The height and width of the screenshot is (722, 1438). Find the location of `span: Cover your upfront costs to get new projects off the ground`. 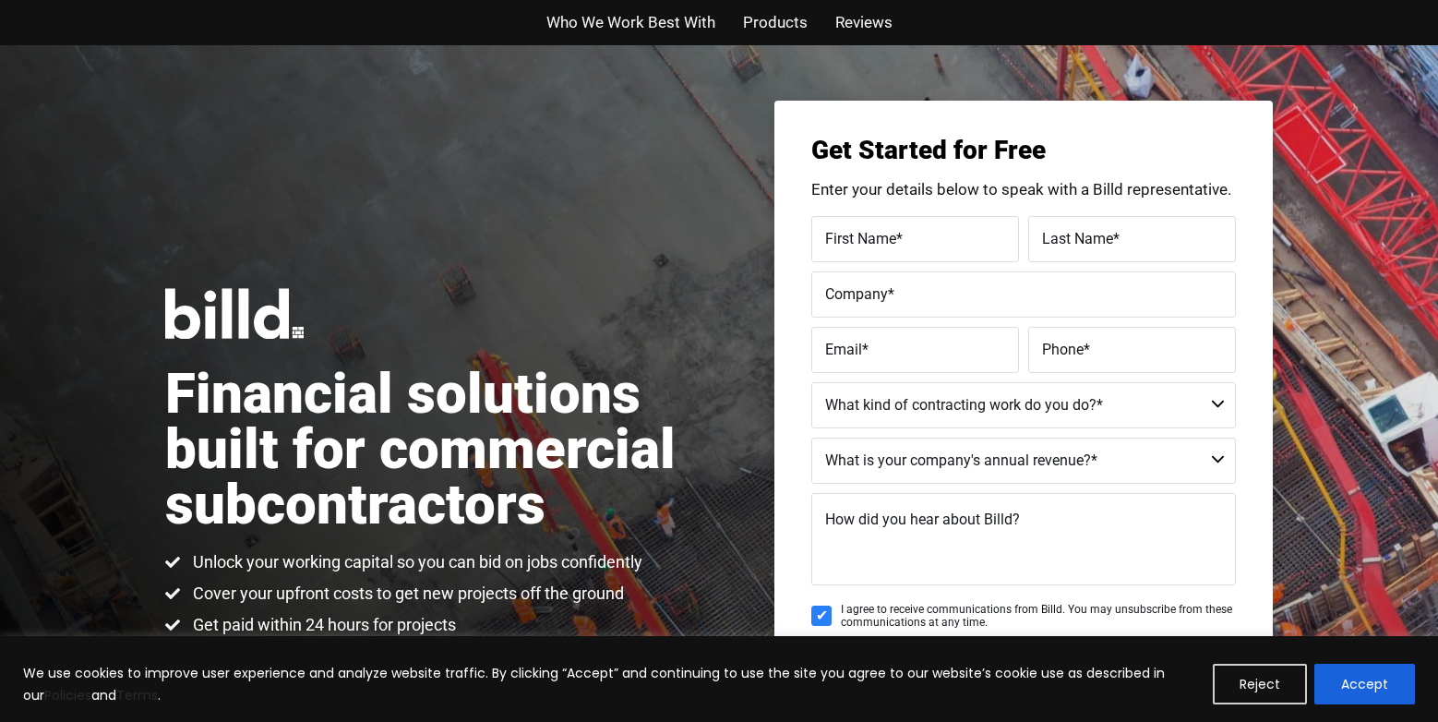

span: Cover your upfront costs to get new projects off the ground is located at coordinates (406, 594).